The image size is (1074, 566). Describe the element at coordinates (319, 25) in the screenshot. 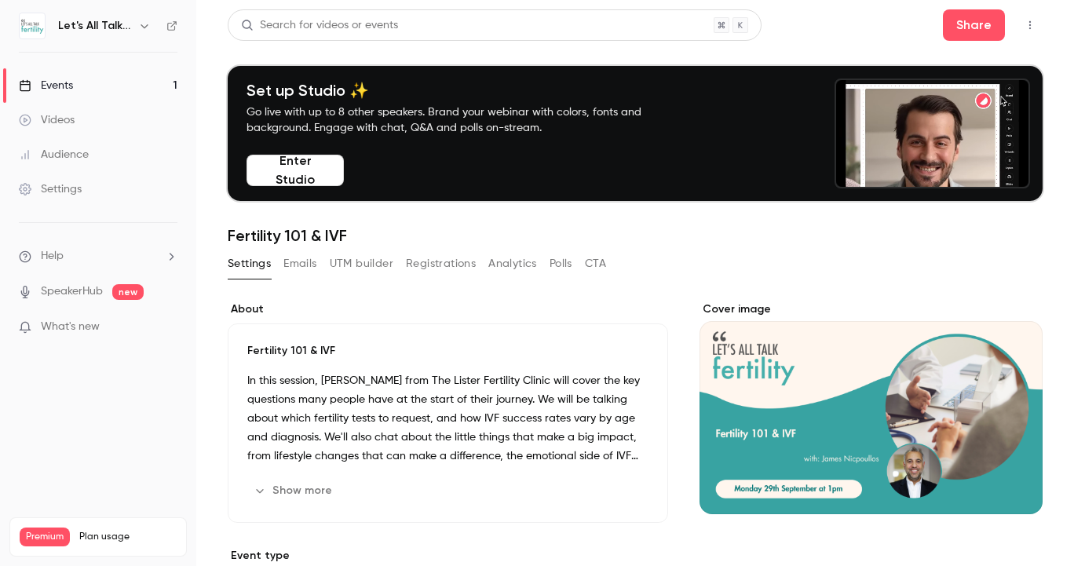

I see `div: Search for videos or events` at that location.